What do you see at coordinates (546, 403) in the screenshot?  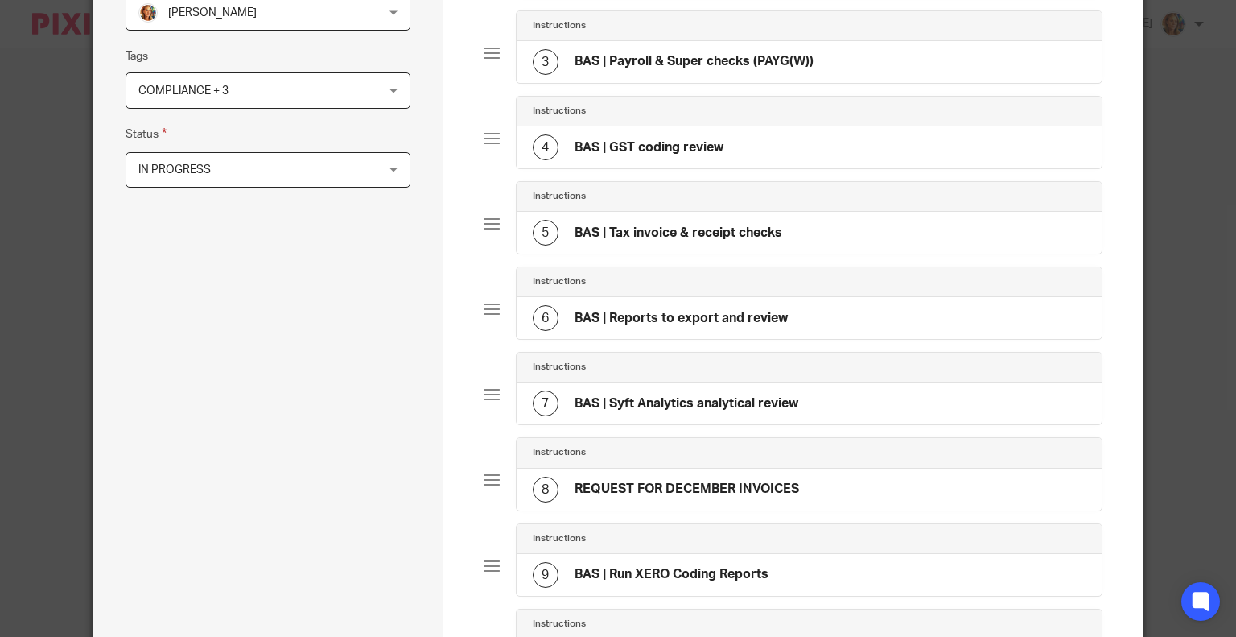 I see `div: 7` at bounding box center [546, 403].